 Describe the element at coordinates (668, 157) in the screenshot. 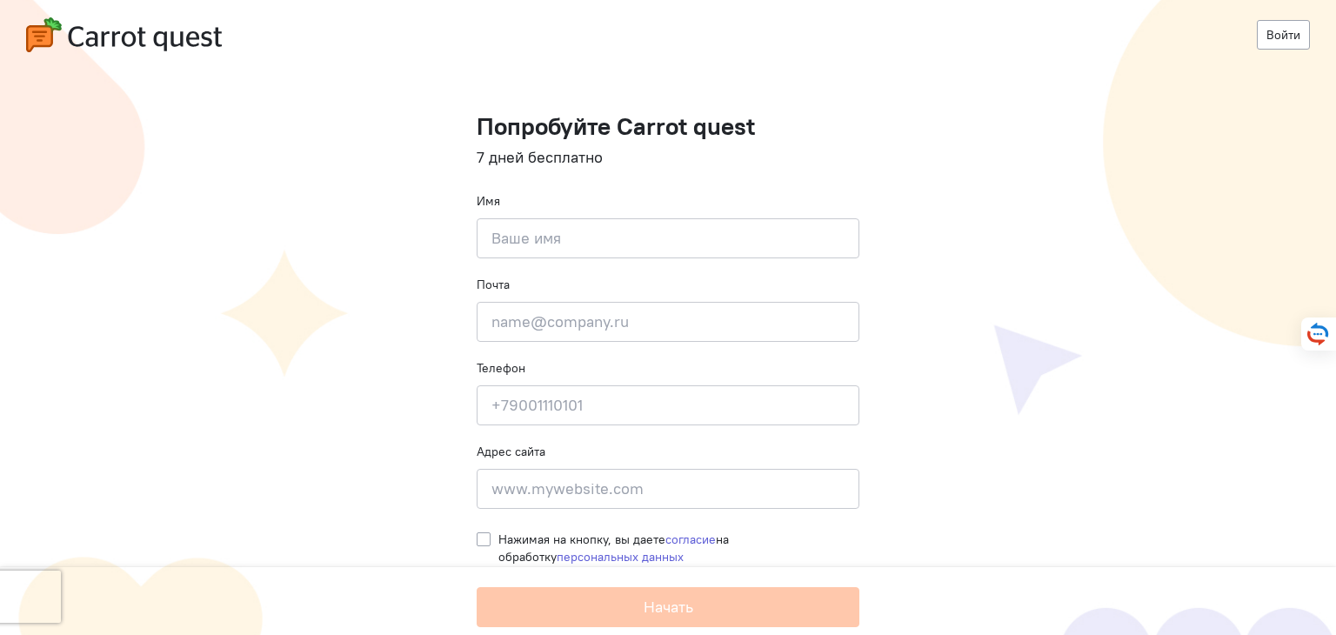

I see `h4: 7 дней бесплатно` at that location.